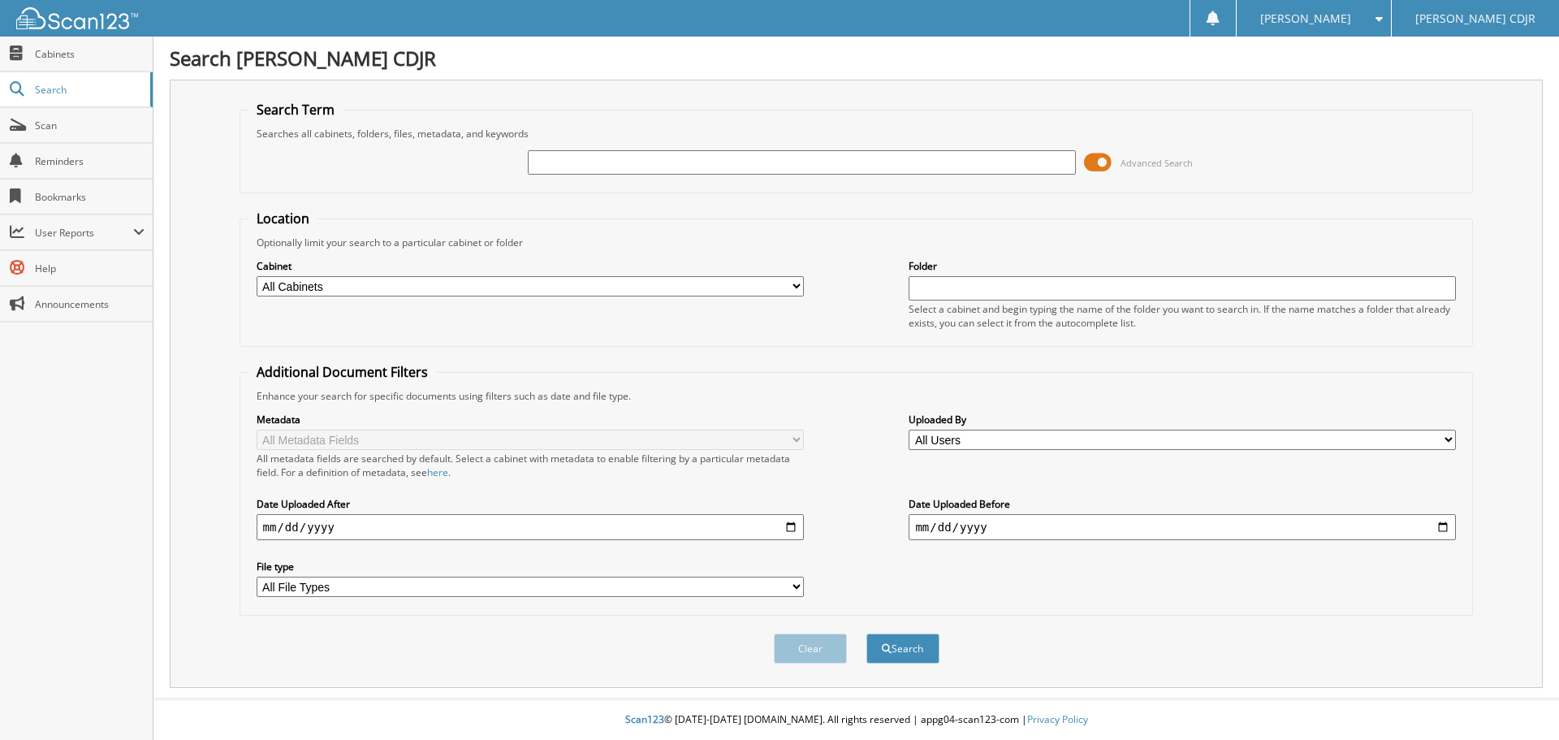 The height and width of the screenshot is (740, 1559). I want to click on label: Date Uploaded Before, so click(1182, 503).